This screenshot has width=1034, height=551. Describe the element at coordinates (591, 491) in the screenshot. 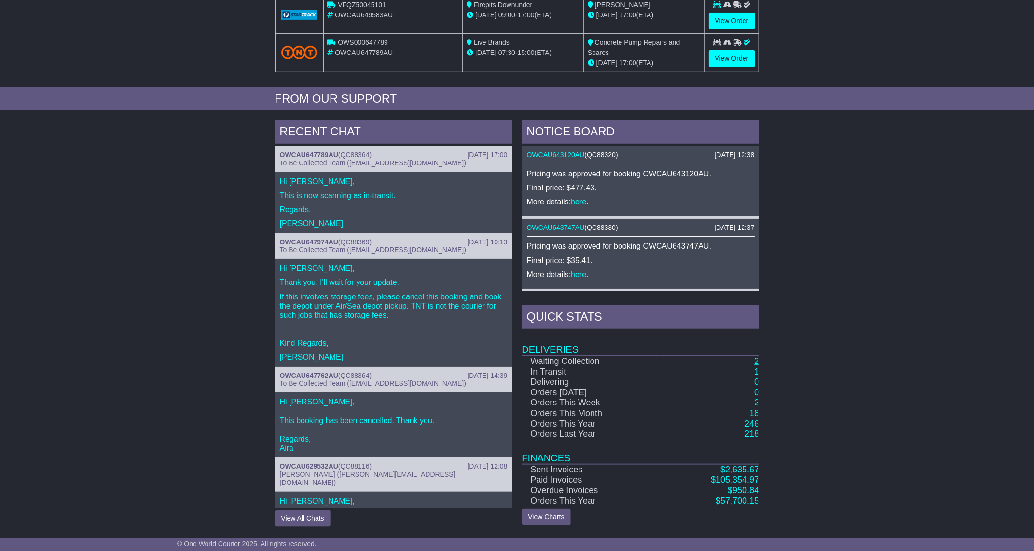

I see `td: Overdue Invoices` at that location.